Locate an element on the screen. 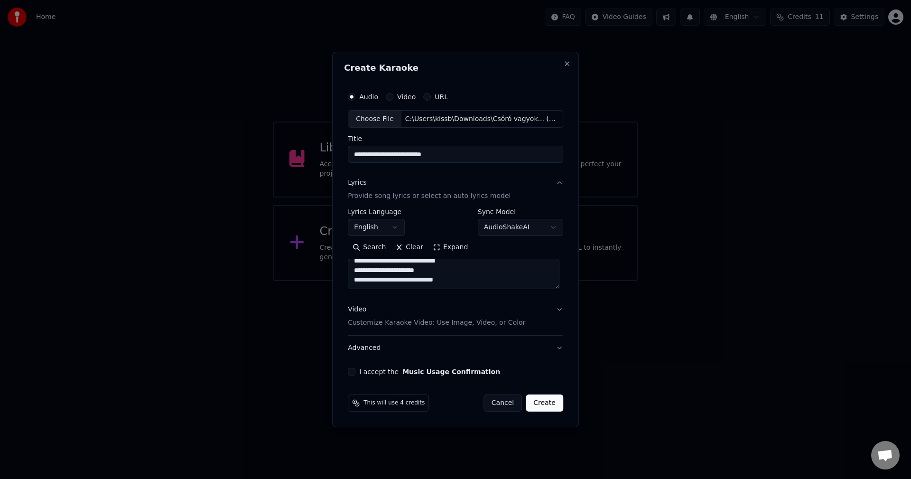 This screenshot has width=911, height=479. button: Cancel is located at coordinates (503, 403).